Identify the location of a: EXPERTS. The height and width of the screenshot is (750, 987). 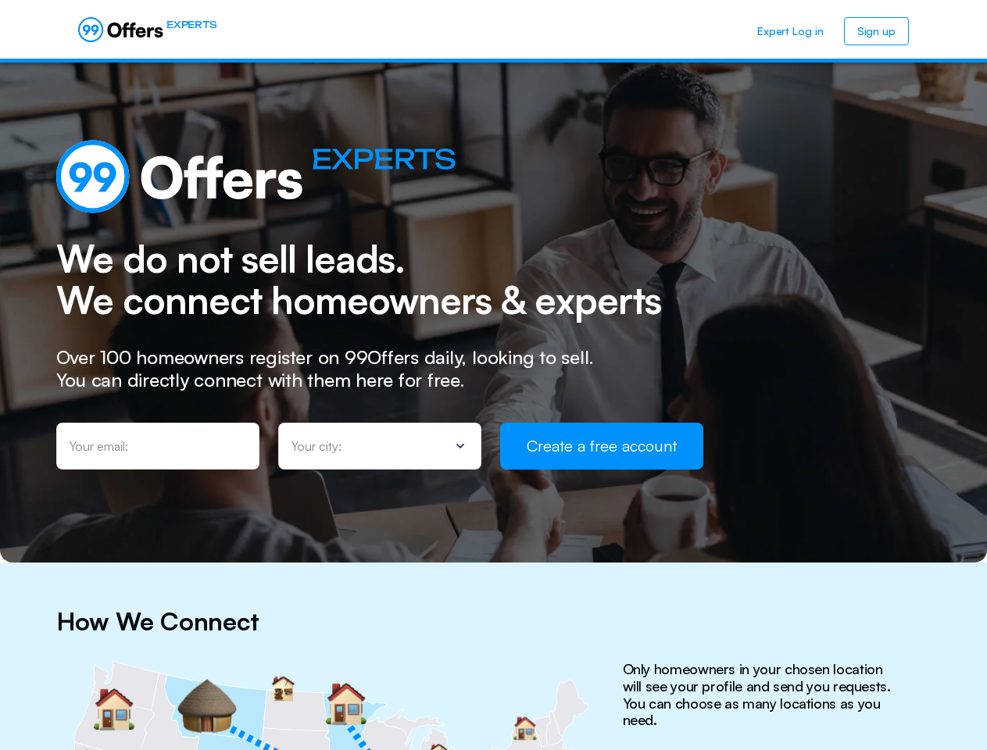
(147, 30).